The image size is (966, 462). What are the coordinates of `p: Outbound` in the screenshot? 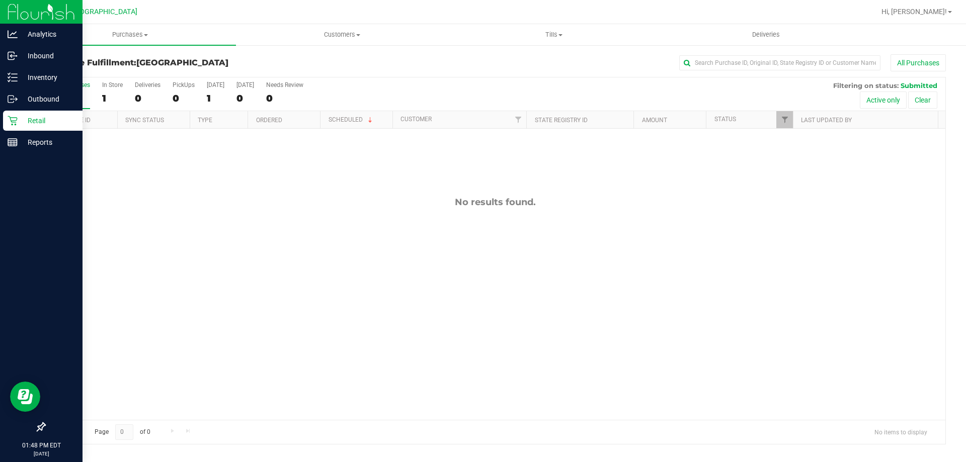 It's located at (48, 99).